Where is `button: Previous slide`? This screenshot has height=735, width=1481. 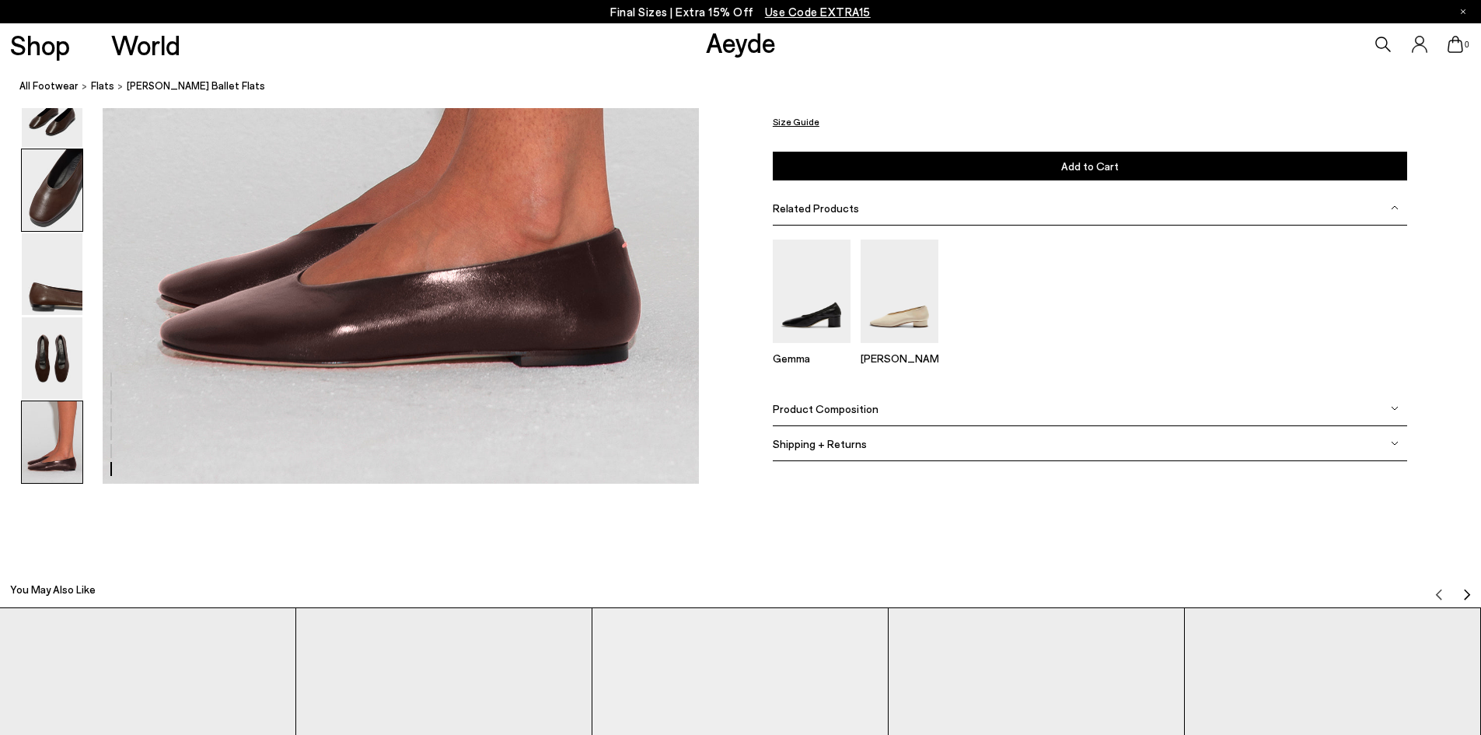 button: Previous slide is located at coordinates (1439, 589).